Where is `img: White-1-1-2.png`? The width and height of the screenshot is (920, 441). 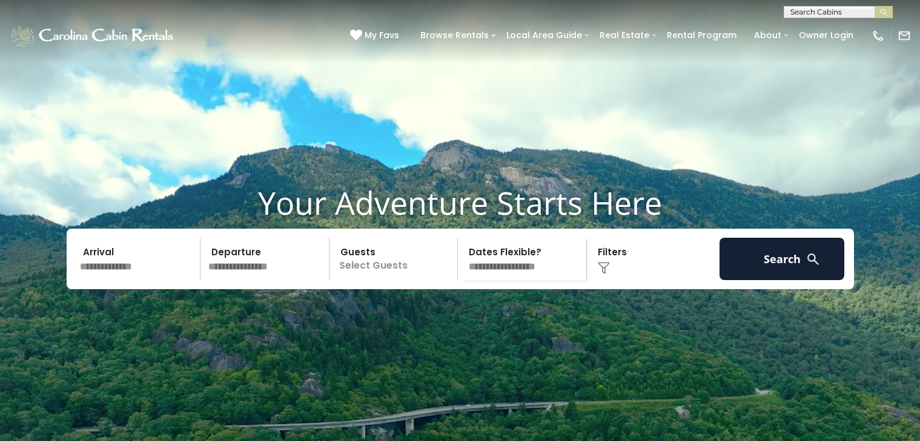 img: White-1-1-2.png is located at coordinates (93, 36).